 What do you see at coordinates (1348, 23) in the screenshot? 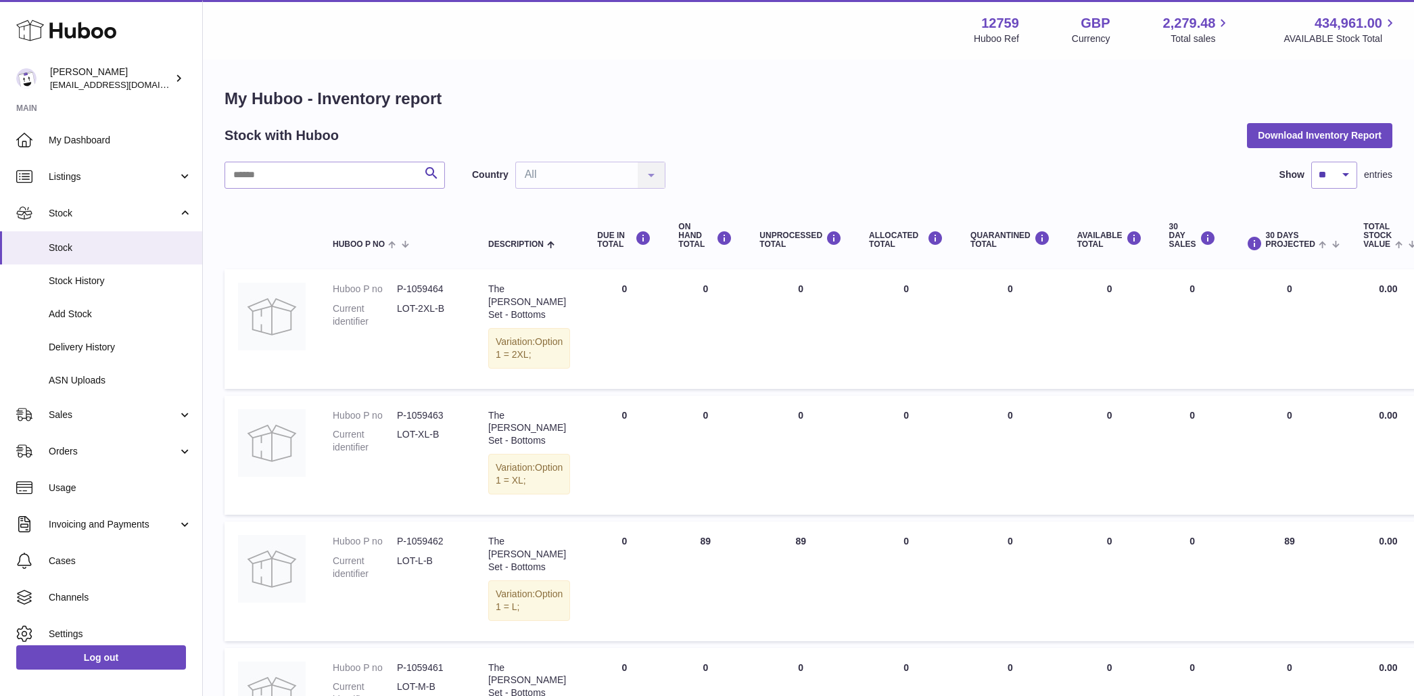
I see `span: 434,961.00` at bounding box center [1348, 23].